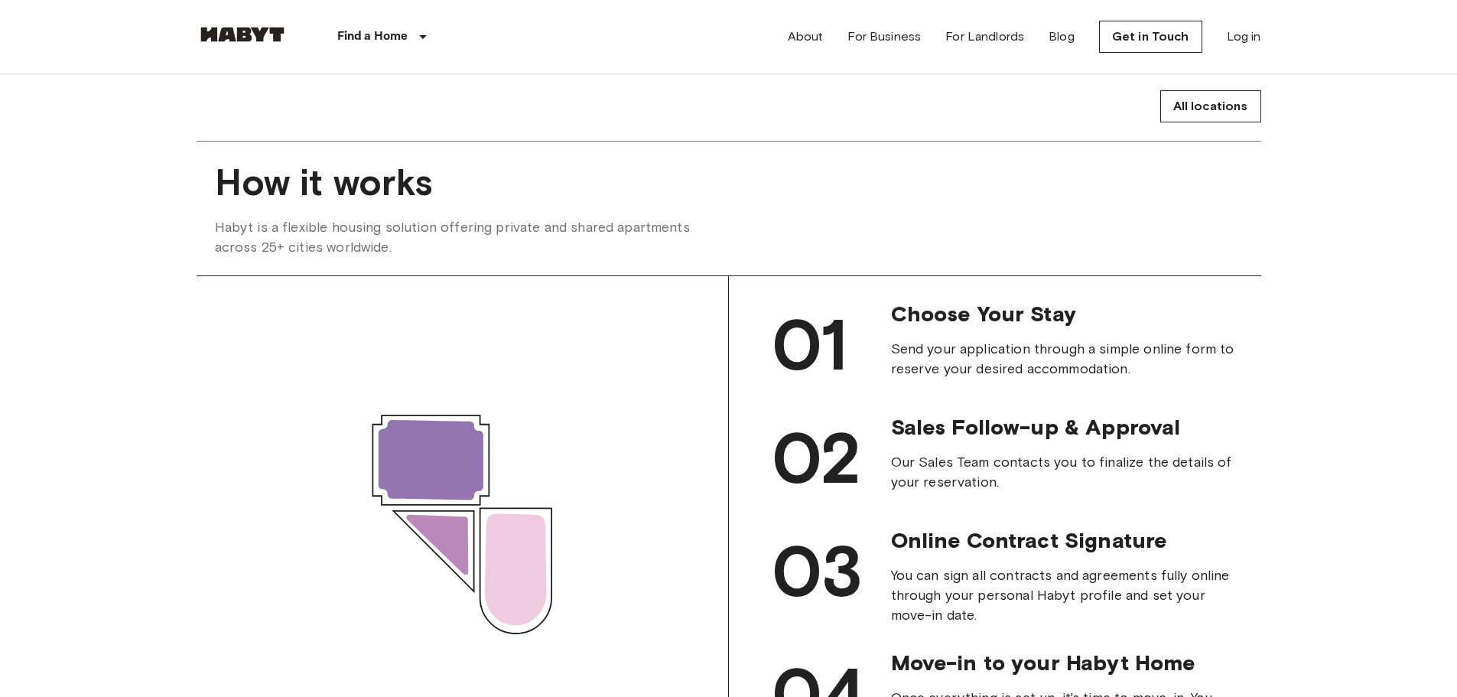 This screenshot has width=1457, height=697. Describe the element at coordinates (472, 237) in the screenshot. I see `span: Habyt is a flexible housing solution offering private and shared apartments across 25+ cities wor...` at that location.